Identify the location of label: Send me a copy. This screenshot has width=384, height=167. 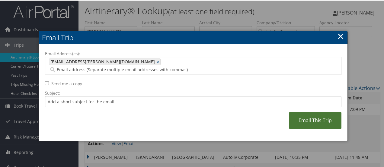
(67, 83).